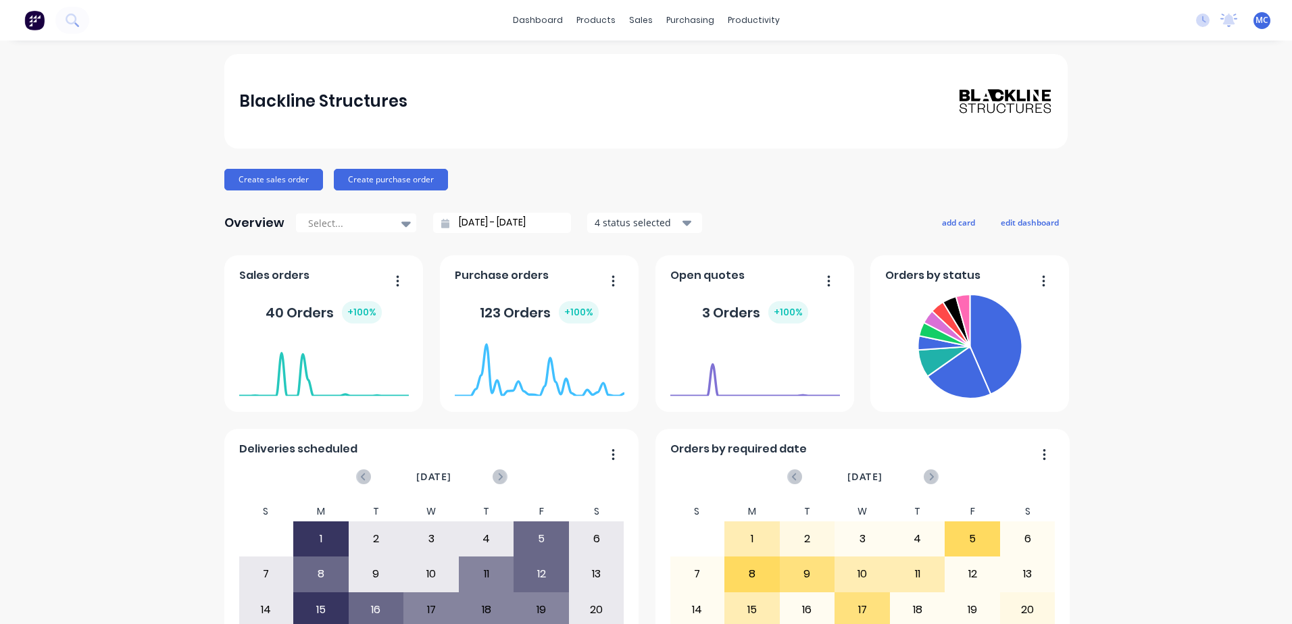 The height and width of the screenshot is (624, 1292). Describe the element at coordinates (254, 223) in the screenshot. I see `div: Overview` at that location.